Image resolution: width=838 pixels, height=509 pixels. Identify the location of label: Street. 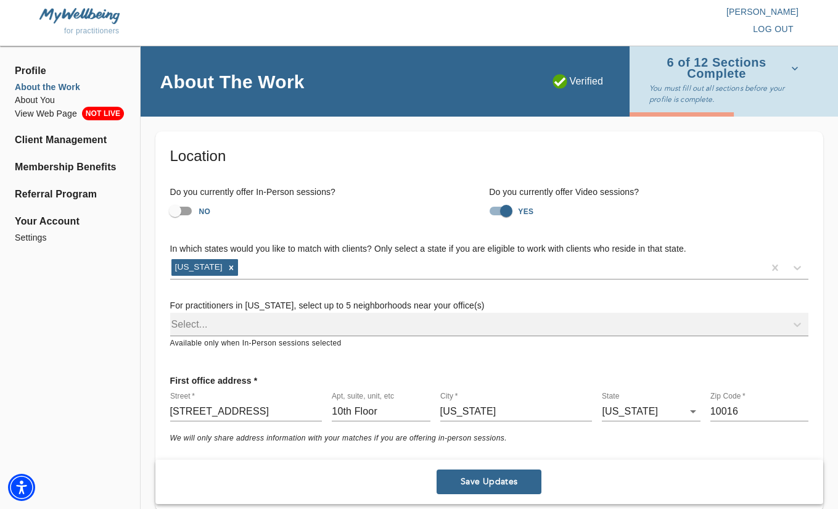
(183, 397).